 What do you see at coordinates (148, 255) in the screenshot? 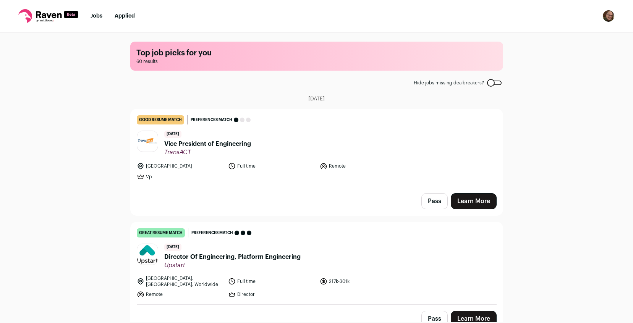
I see `img: b62aa42298112786ee09b448f8424fe8214e8e4b0f39baff56fdf86041132ec2.jpg` at bounding box center [148, 255].